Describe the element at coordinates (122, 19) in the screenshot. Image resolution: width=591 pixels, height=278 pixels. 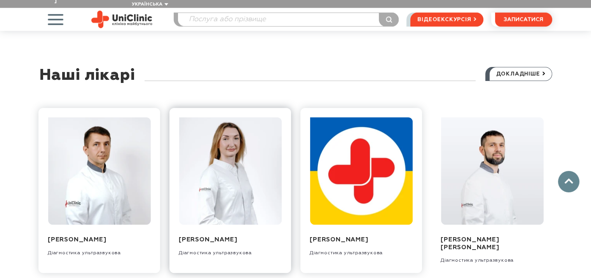
I see `img: Uniclinic` at that location.